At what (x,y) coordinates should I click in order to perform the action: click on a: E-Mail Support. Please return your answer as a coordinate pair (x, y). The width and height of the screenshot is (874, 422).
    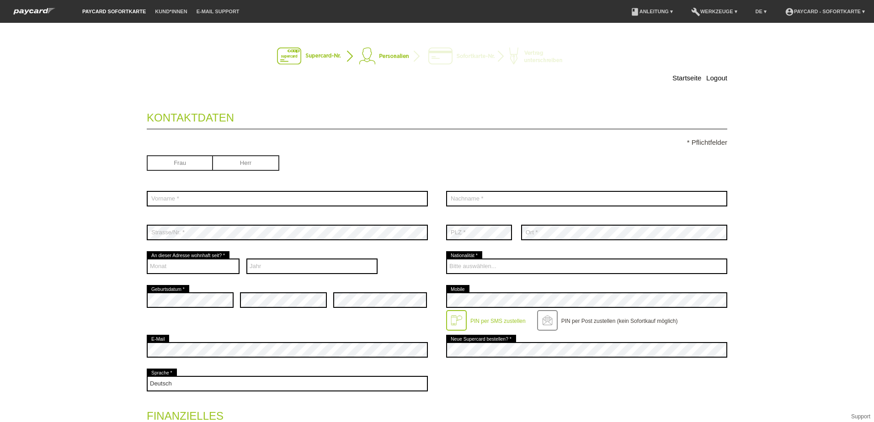
    Looking at the image, I should click on (218, 11).